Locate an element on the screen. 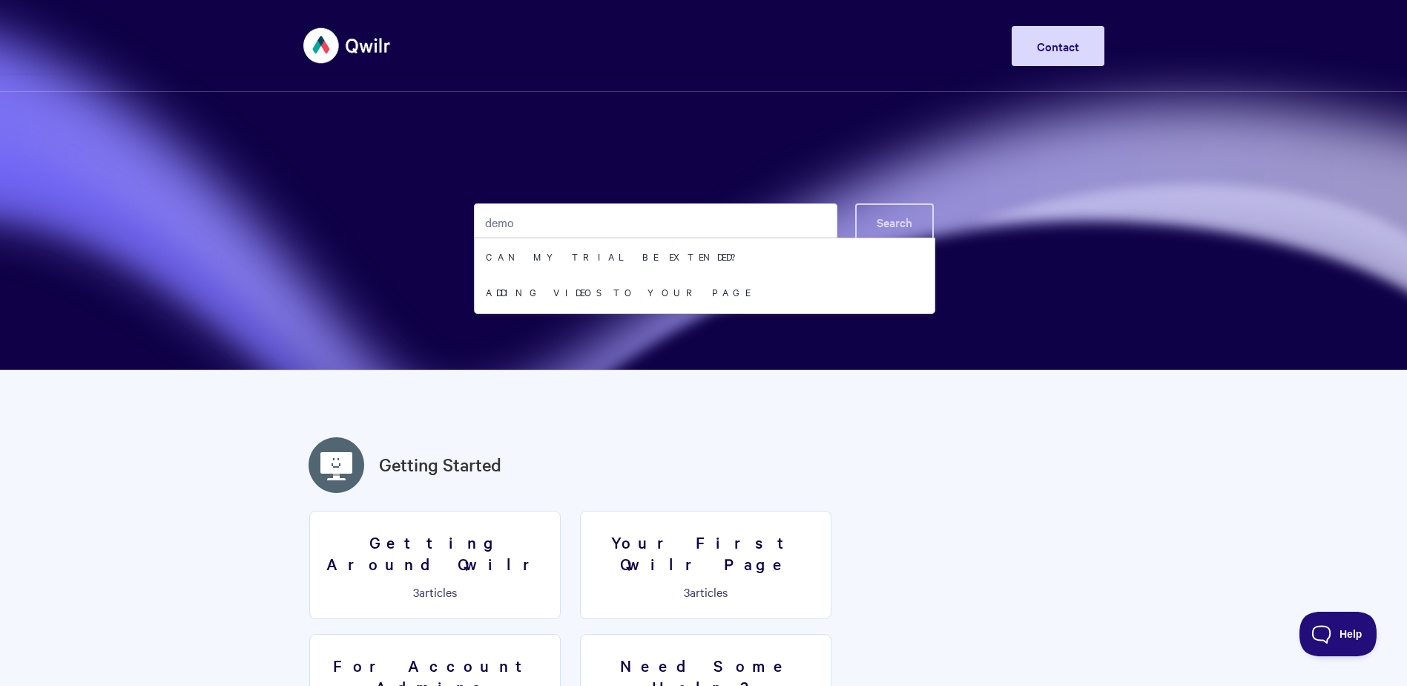 This screenshot has height=686, width=1407. span: Search is located at coordinates (895, 222).